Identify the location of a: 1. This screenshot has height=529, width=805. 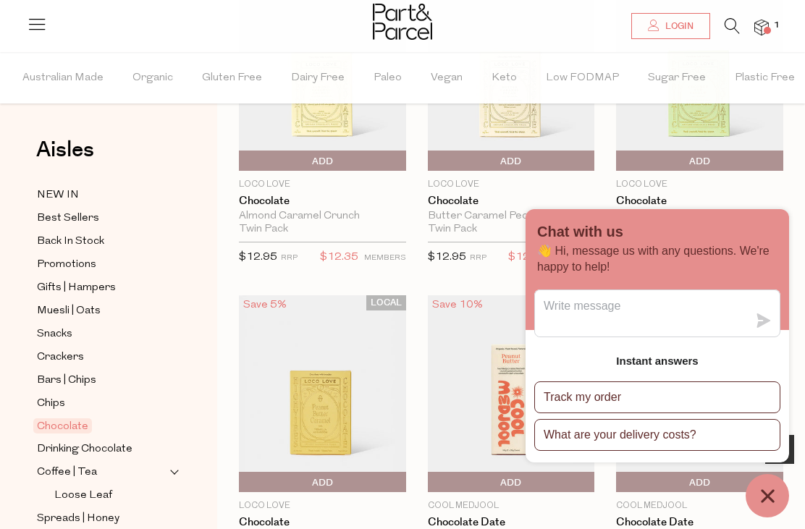
(762, 27).